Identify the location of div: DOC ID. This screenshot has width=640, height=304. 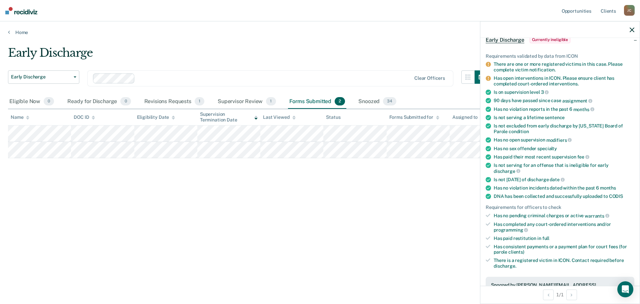
(84, 117).